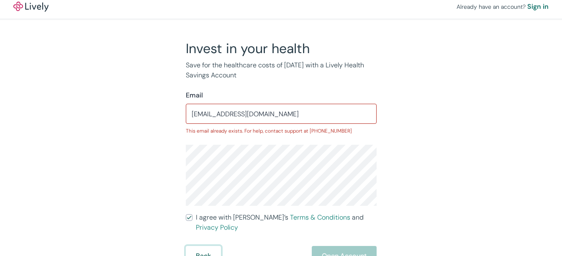 The width and height of the screenshot is (562, 256). Describe the element at coordinates (538, 7) in the screenshot. I see `a: Sign in` at that location.